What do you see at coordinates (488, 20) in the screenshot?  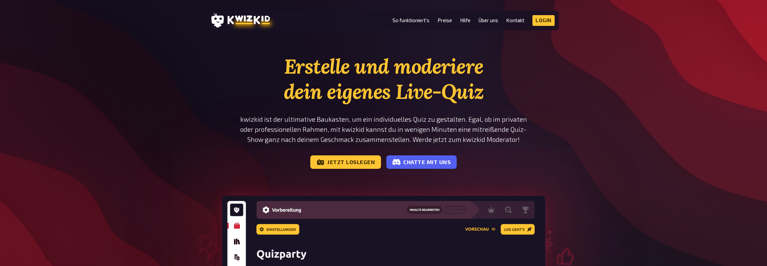 I see `a: Über uns` at bounding box center [488, 20].